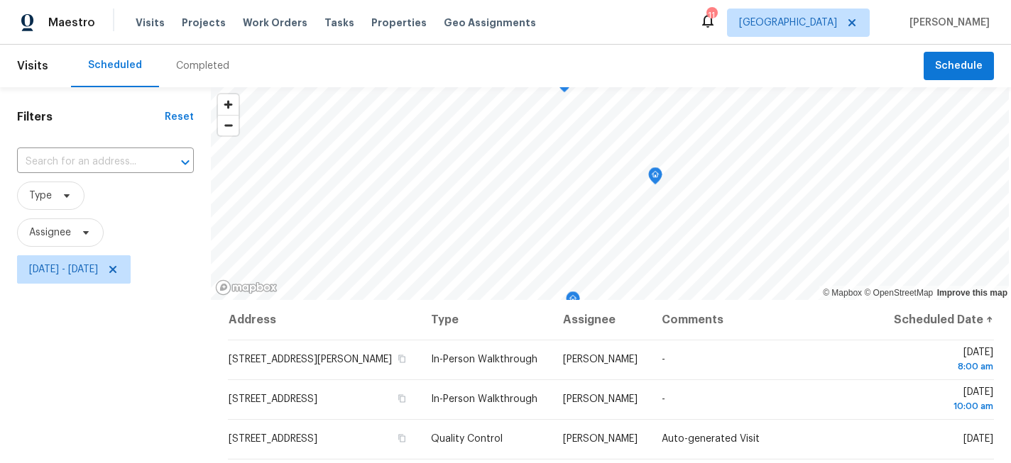 The height and width of the screenshot is (463, 1011). What do you see at coordinates (228, 126) in the screenshot?
I see `span: Zoom out` at bounding box center [228, 126].